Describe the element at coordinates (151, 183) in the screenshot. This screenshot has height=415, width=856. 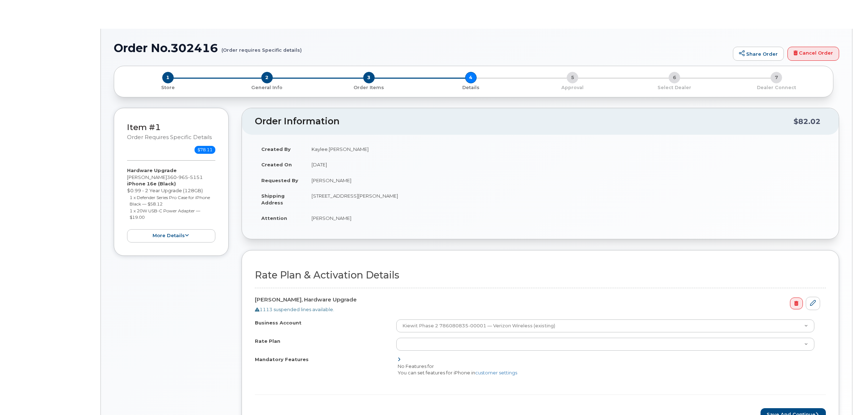
I see `strong: iPhone 16e (Black)` at that location.